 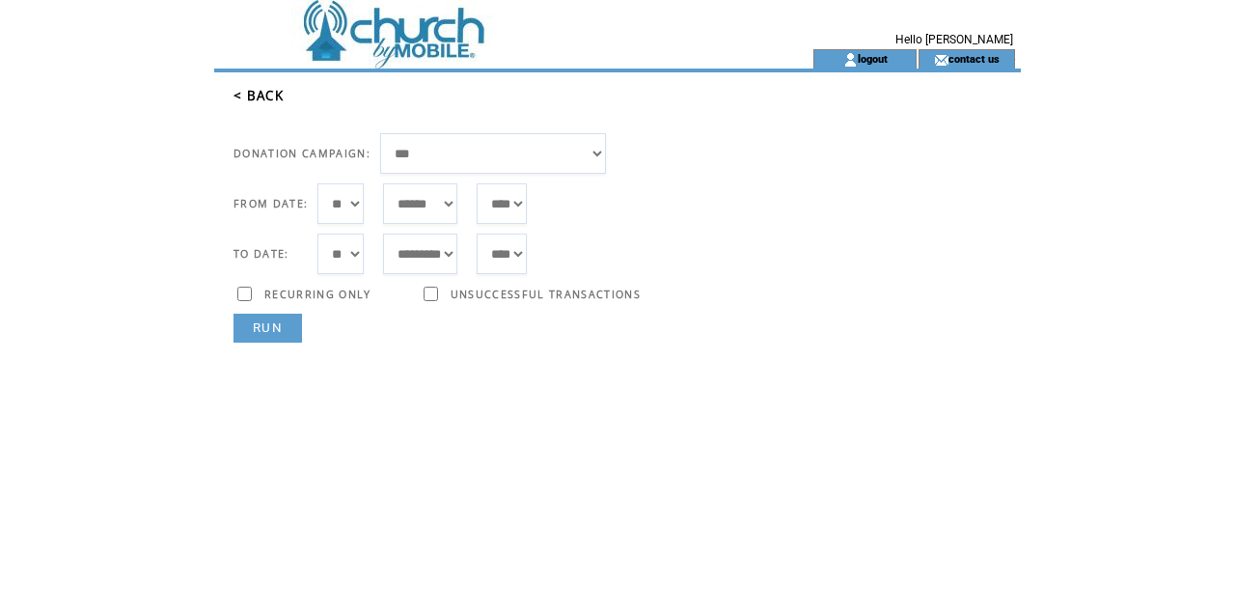 What do you see at coordinates (974, 58) in the screenshot?
I see `a: contact us` at bounding box center [974, 58].